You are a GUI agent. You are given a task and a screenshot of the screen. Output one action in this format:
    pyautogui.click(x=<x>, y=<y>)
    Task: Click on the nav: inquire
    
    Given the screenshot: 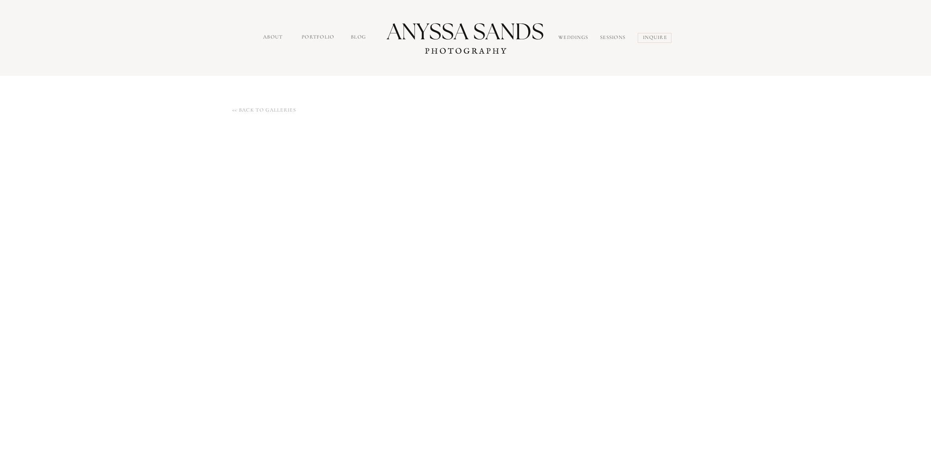 What is the action you would take?
    pyautogui.click(x=655, y=38)
    